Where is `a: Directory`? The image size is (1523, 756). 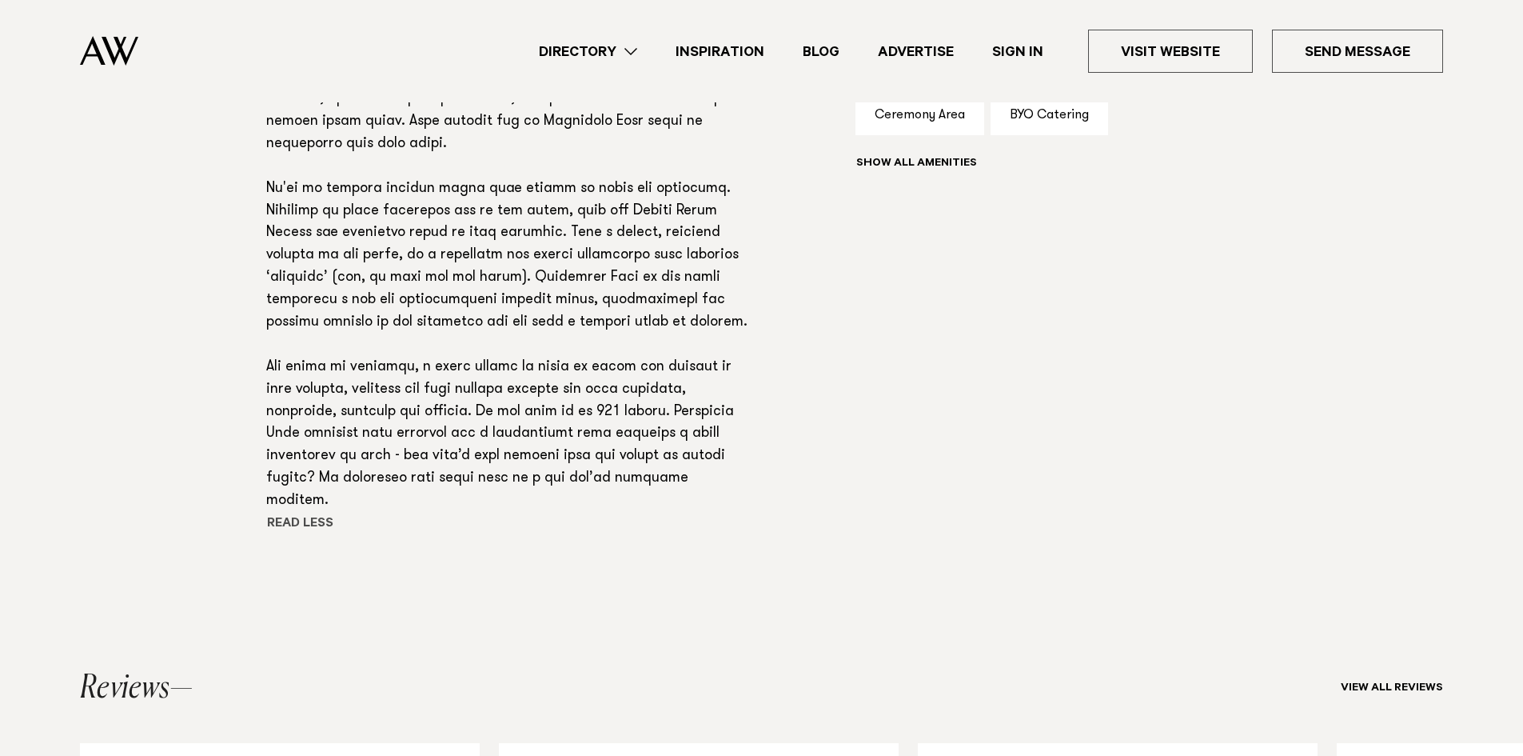
a: Directory is located at coordinates (588, 51).